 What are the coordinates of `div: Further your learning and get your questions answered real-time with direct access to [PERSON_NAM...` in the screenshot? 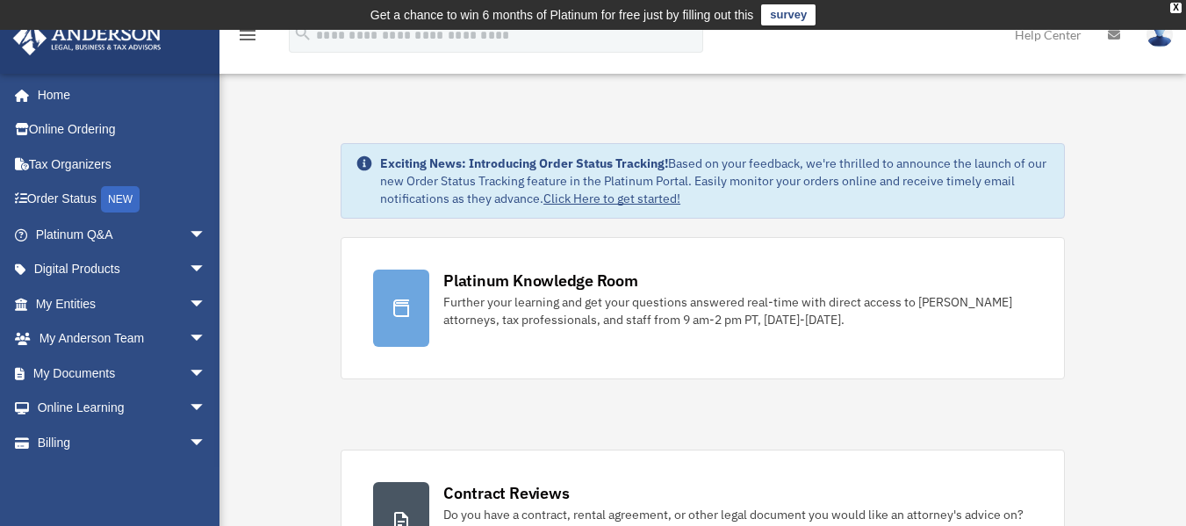 It's located at (738, 311).